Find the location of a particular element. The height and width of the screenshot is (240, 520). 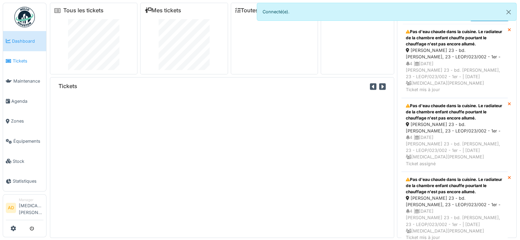

div: Connecté(e). is located at coordinates (387, 12).